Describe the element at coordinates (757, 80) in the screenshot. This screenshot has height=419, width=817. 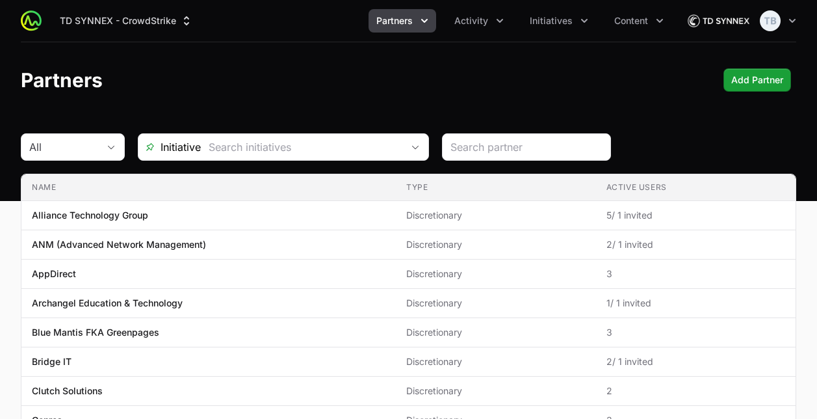
I see `span: Add Partner` at that location.